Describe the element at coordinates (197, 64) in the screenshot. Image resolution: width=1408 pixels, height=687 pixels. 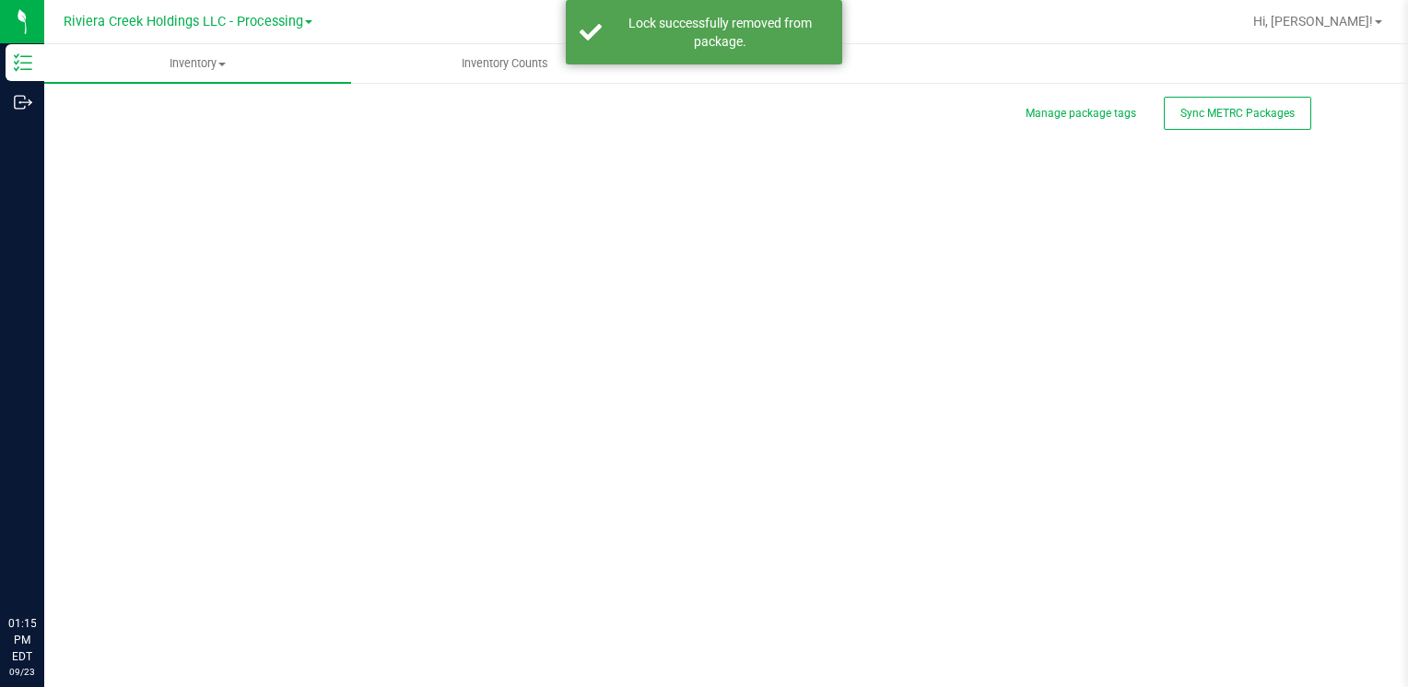
I see `span: Inventory` at that location.